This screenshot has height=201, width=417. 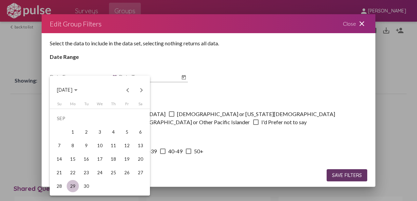 What do you see at coordinates (113, 159) in the screenshot?
I see `td: September 18, 2025` at bounding box center [113, 159].